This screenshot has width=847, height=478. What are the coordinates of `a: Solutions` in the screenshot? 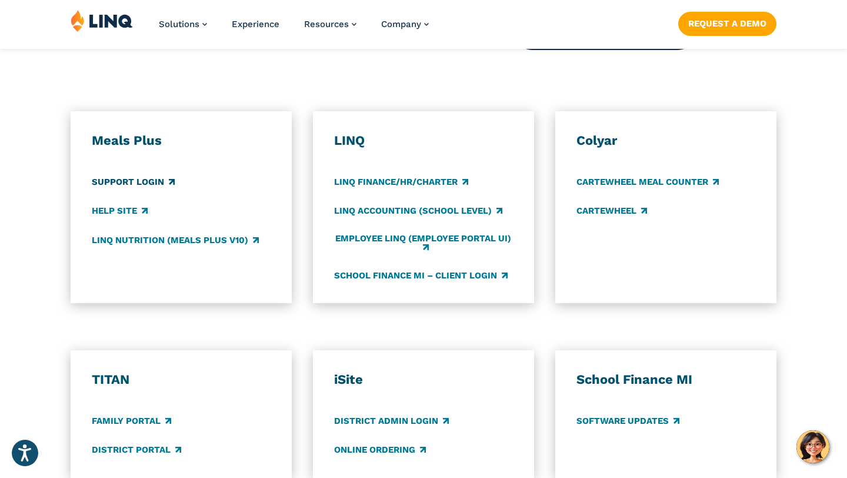 It's located at (183, 24).